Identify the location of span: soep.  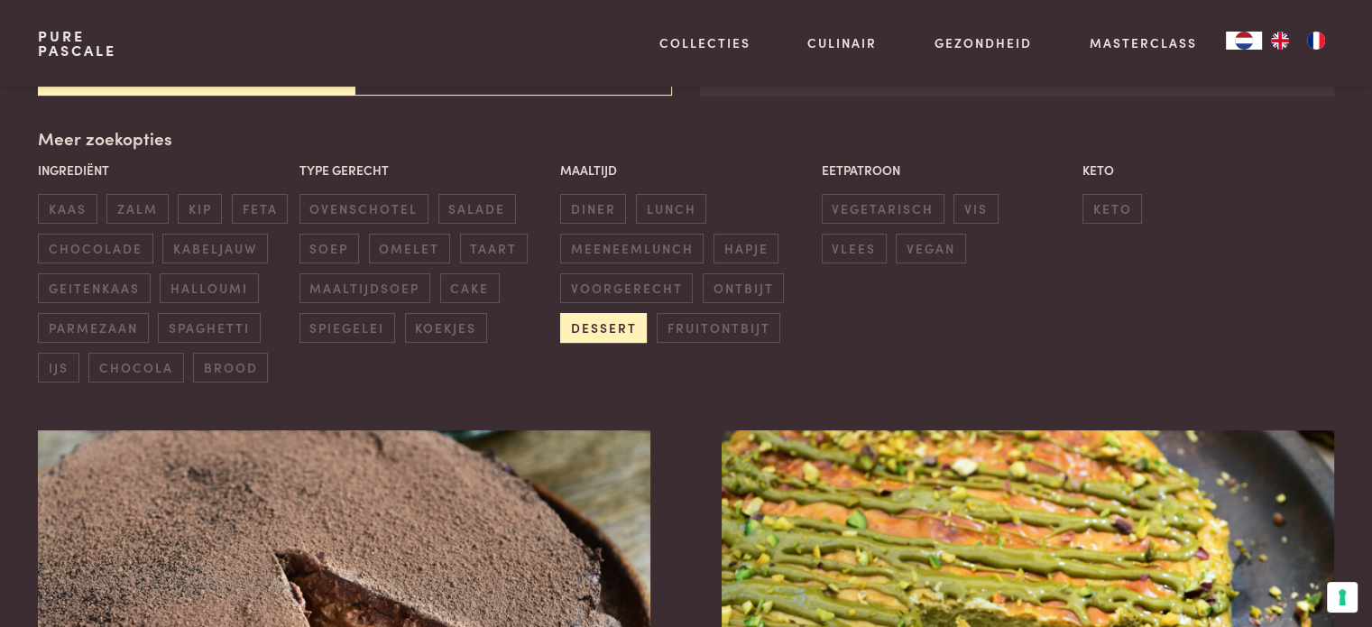
(329, 248).